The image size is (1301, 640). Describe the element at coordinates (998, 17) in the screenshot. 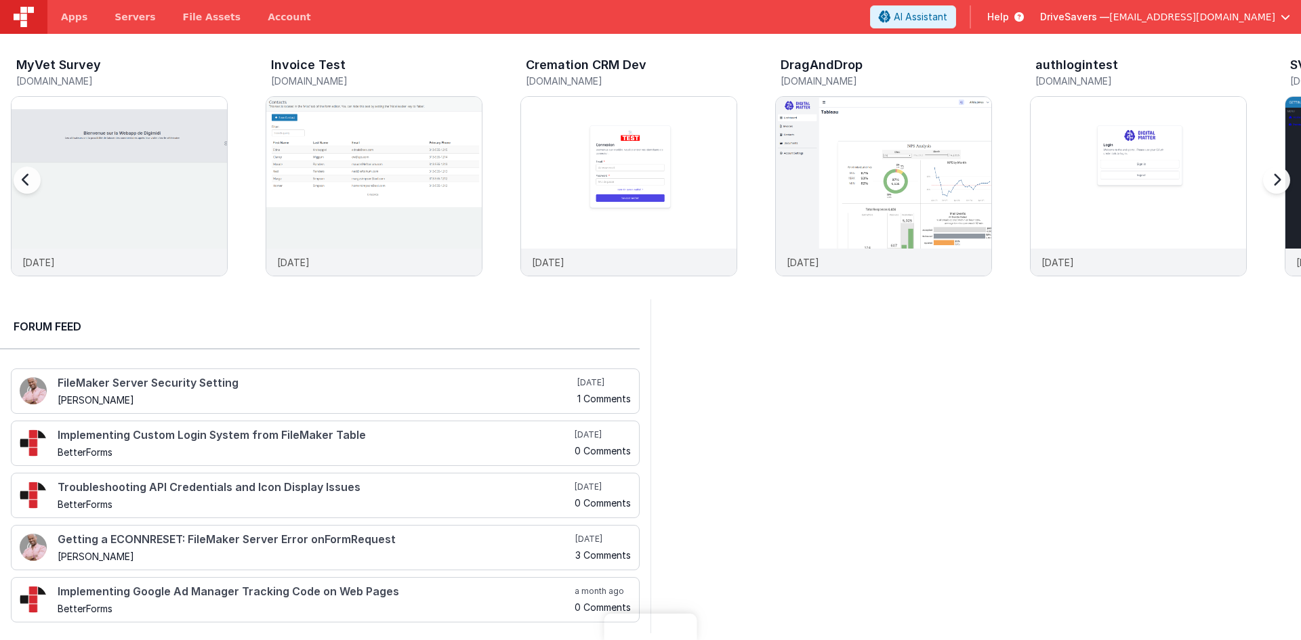

I see `span: Help` at that location.